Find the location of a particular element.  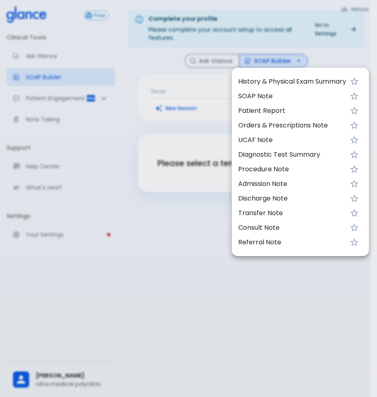

span: SOAP Note is located at coordinates (292, 96).